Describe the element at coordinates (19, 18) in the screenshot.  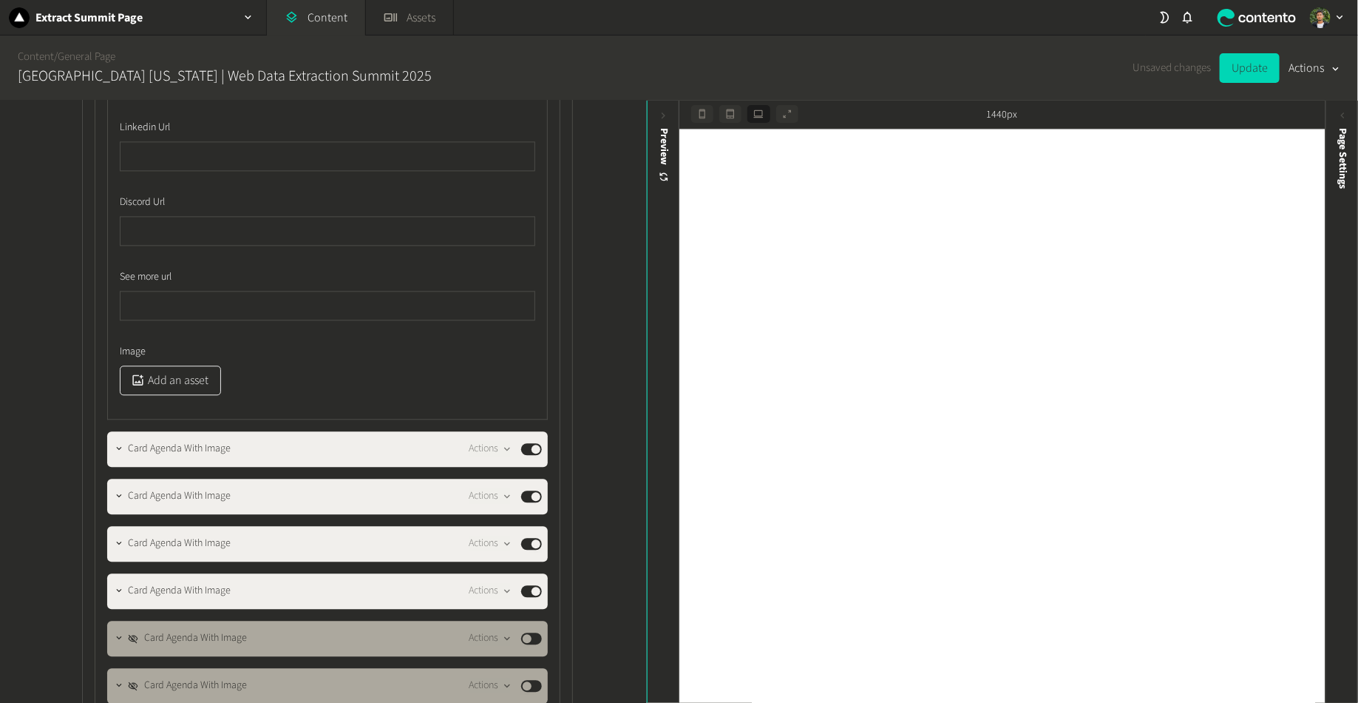
I see `img: Extract Summit Page` at that location.